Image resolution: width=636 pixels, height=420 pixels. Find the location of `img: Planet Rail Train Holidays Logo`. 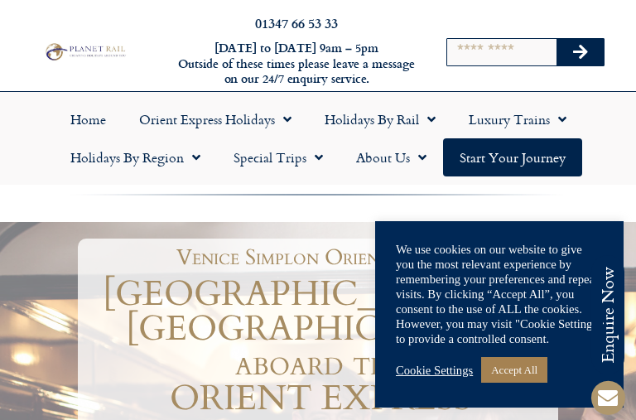

img: Planet Rail Train Holidays Logo is located at coordinates (84, 51).